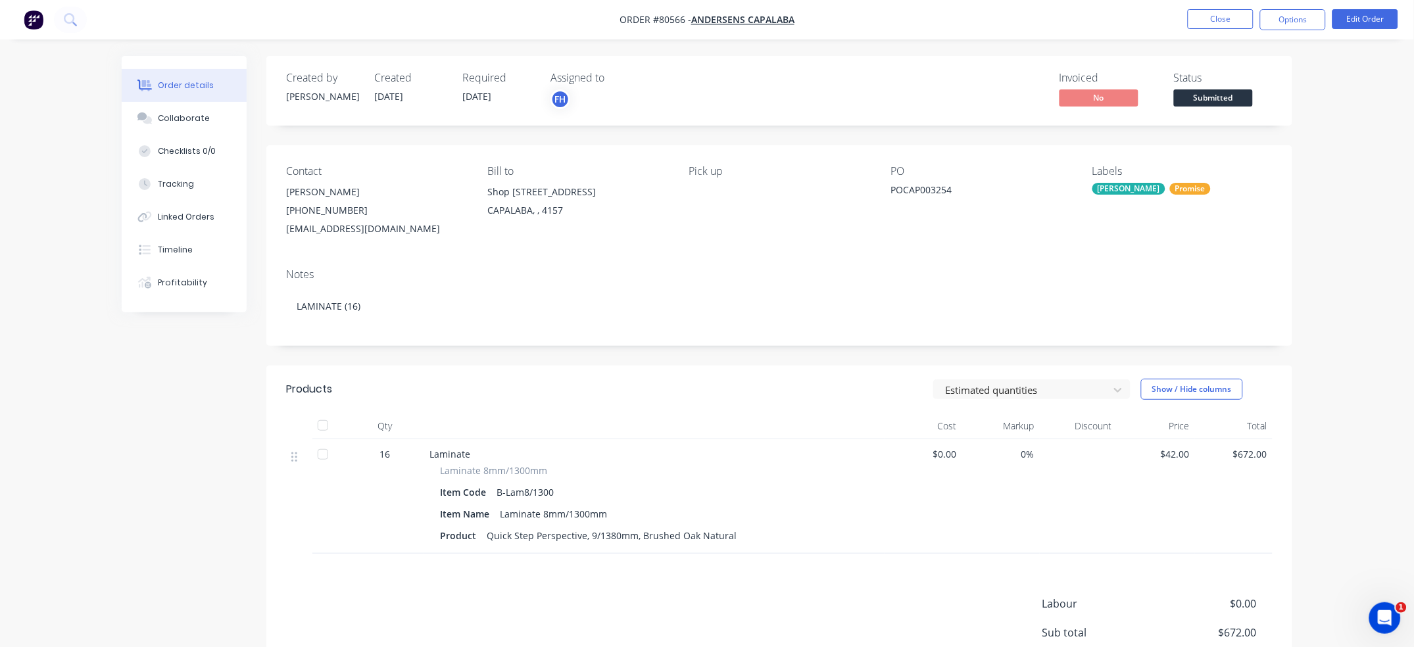  What do you see at coordinates (1001, 454) in the screenshot?
I see `span: 0%` at bounding box center [1001, 454].